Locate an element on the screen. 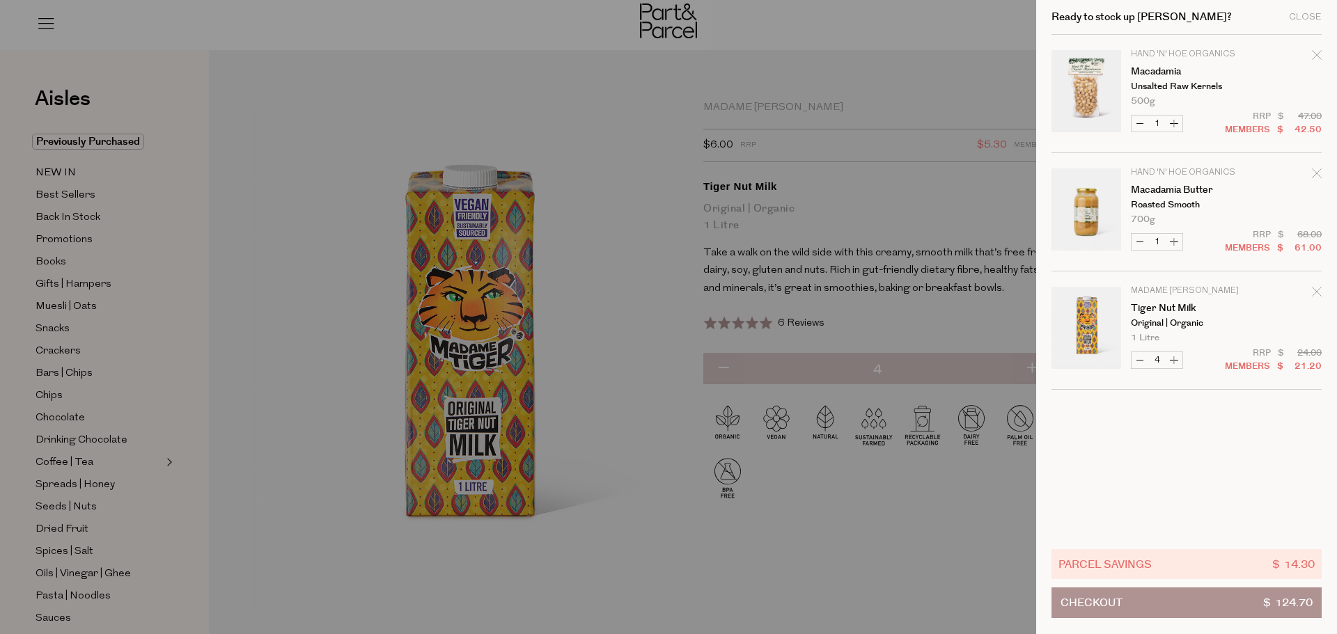  div: Remove Macadamia Butter is located at coordinates (1316, 175).